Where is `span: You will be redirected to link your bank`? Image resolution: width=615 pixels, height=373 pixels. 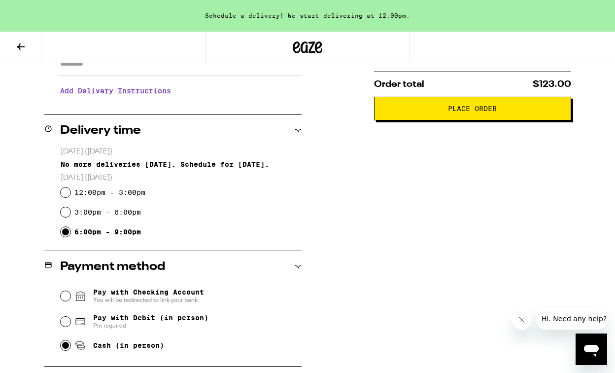
span: You will be redirected to link your bank is located at coordinates (148, 300).